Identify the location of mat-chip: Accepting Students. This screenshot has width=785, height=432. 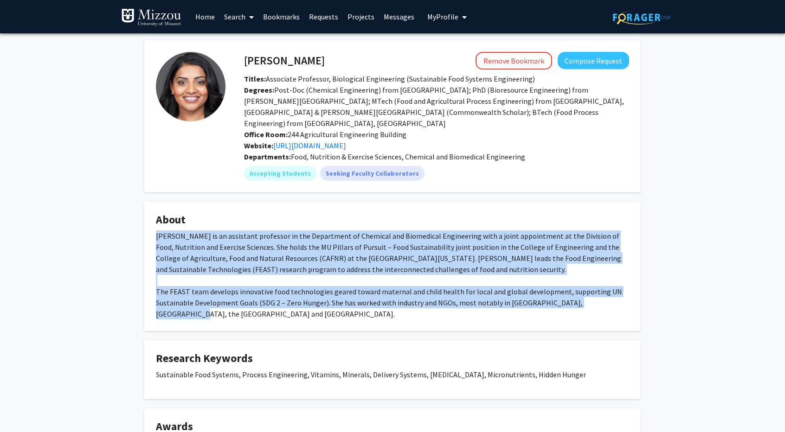
(280, 174).